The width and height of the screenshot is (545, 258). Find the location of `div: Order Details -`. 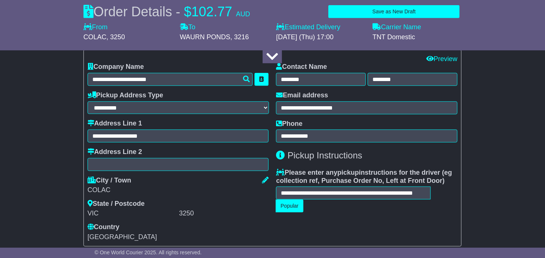

div: Order Details - is located at coordinates (167, 11).